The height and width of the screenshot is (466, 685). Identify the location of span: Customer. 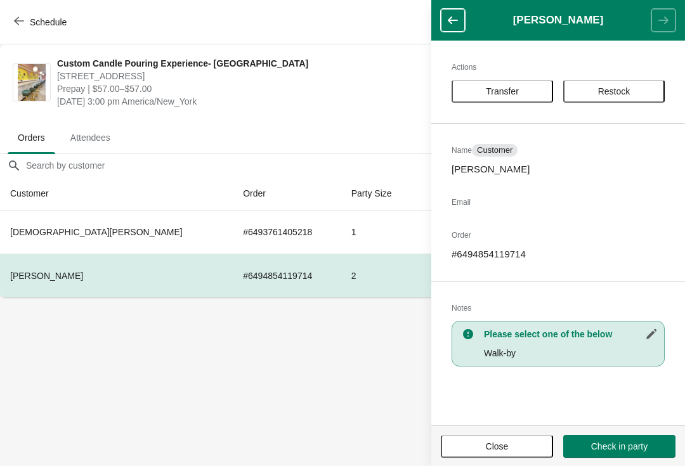
(495, 150).